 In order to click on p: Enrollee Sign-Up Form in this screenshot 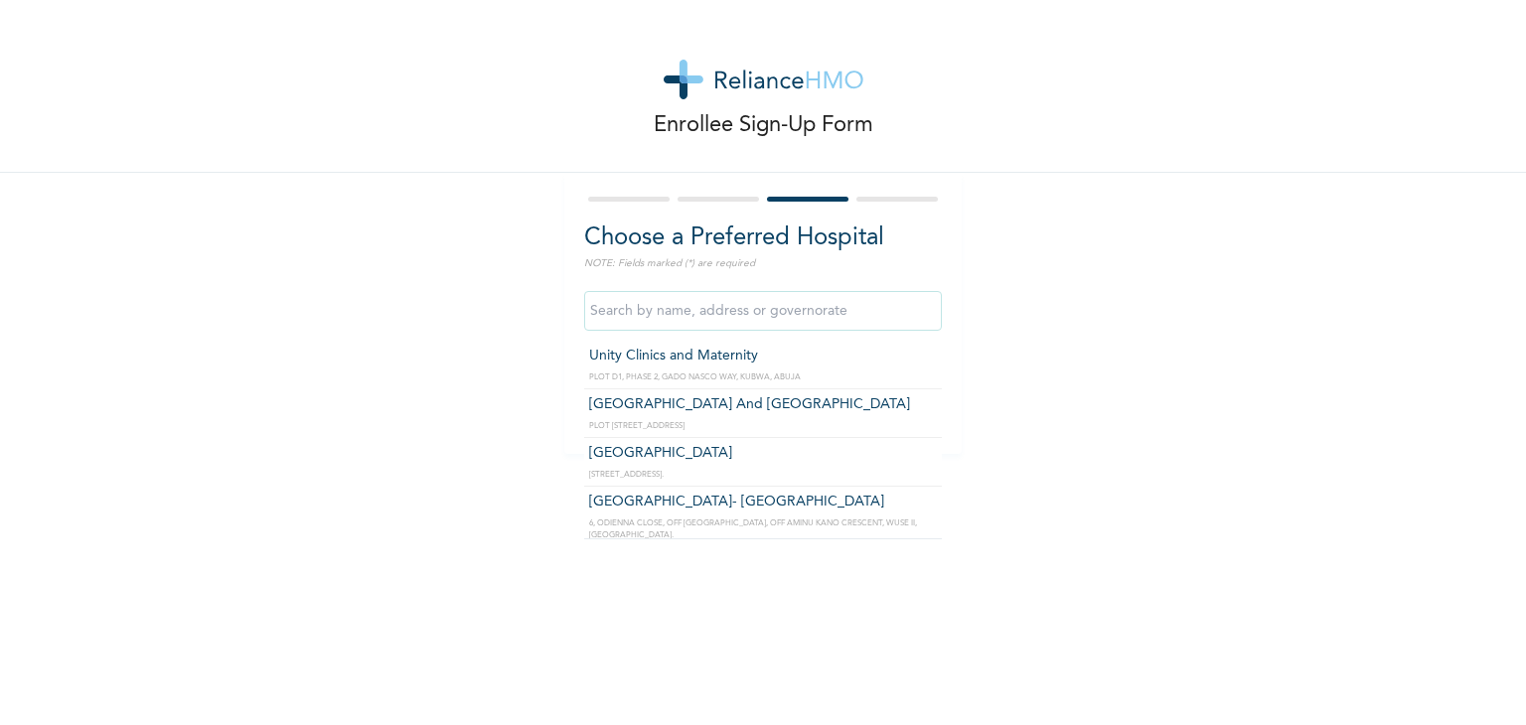, I will do `click(763, 125)`.